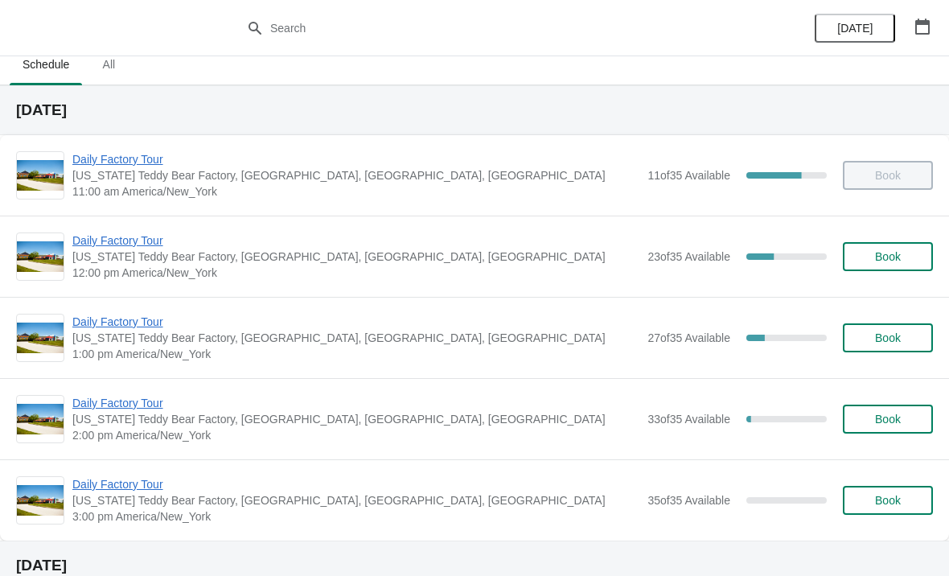 The width and height of the screenshot is (949, 576). I want to click on img: Daily Factory Tour | Vermont Teddy Bear Factory, Shelburne Road, Shelburne, VT, USA | 2:00 pm Ame..., so click(40, 419).